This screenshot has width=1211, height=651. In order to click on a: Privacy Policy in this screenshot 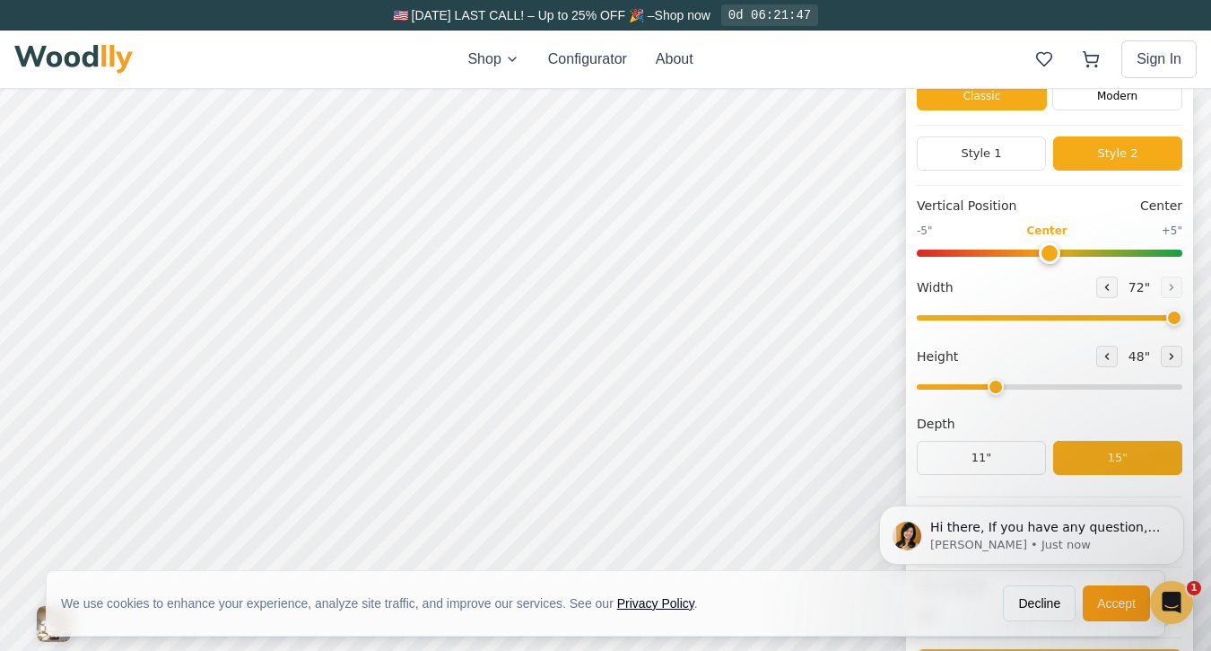, I will do `click(656, 603)`.